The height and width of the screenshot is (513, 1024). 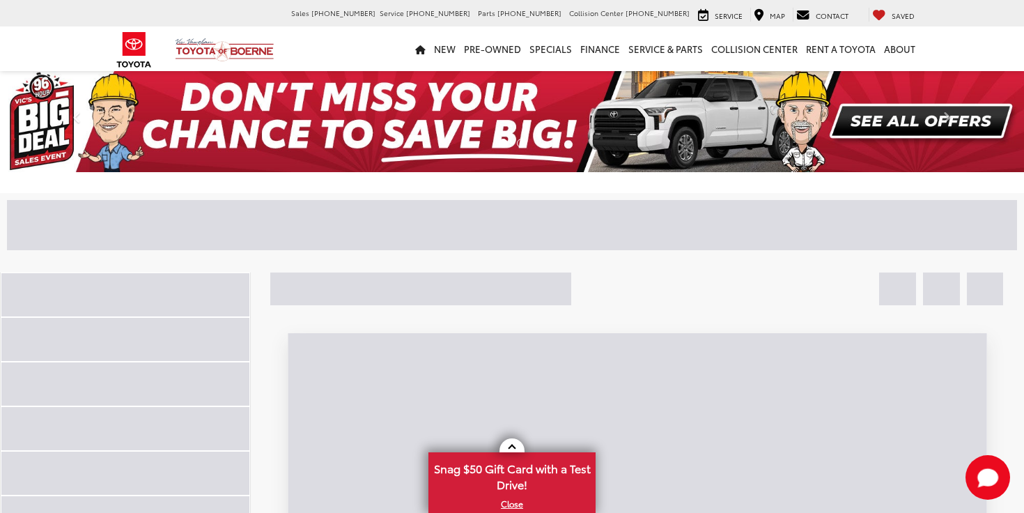 I want to click on a: Contact, so click(x=822, y=15).